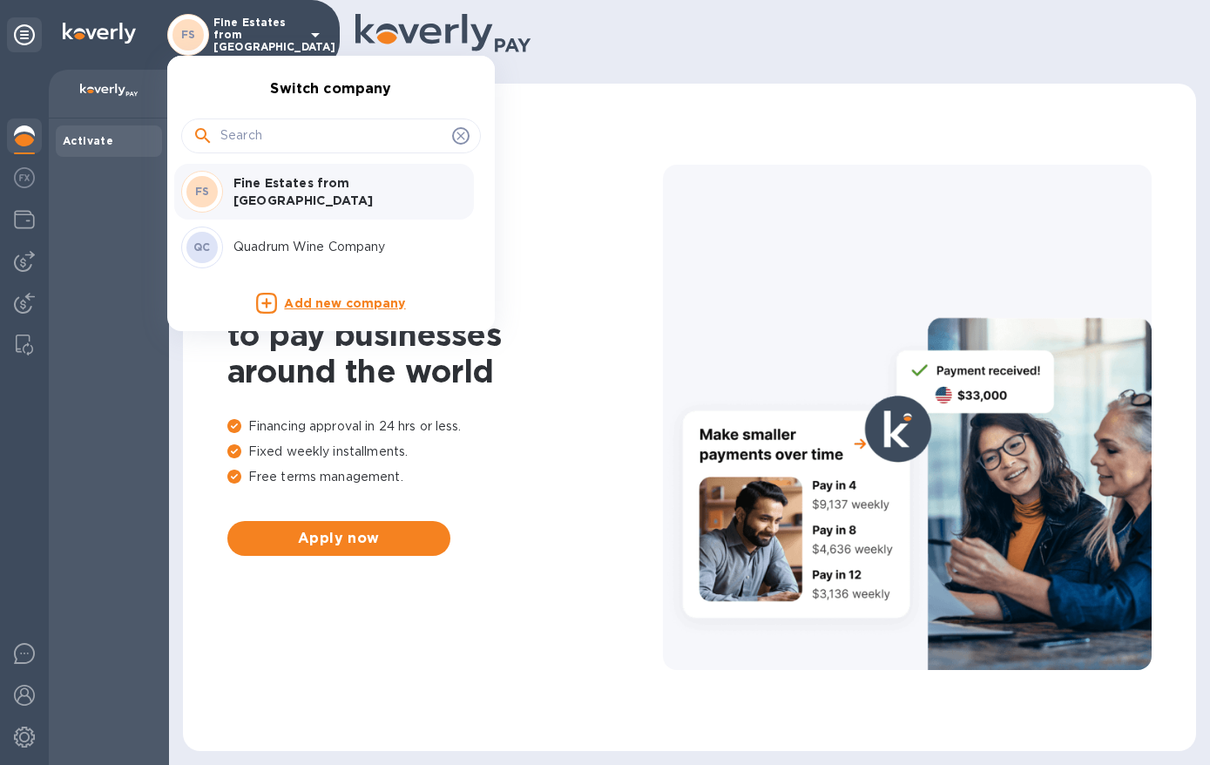 This screenshot has width=1210, height=765. Describe the element at coordinates (202, 246) in the screenshot. I see `b: QC` at that location.